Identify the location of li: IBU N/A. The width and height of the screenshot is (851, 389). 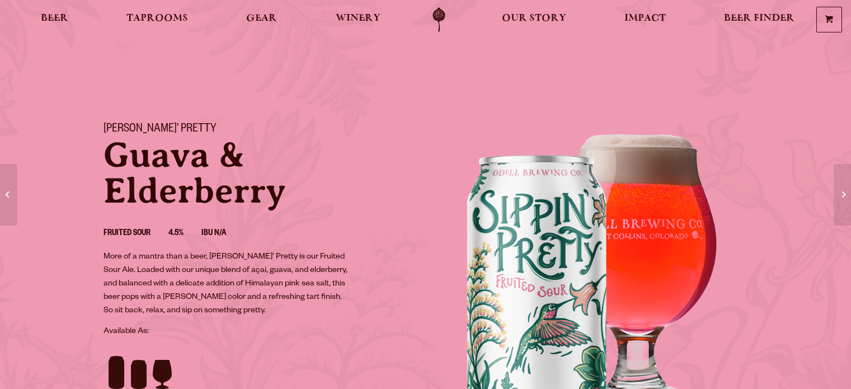
(223, 234).